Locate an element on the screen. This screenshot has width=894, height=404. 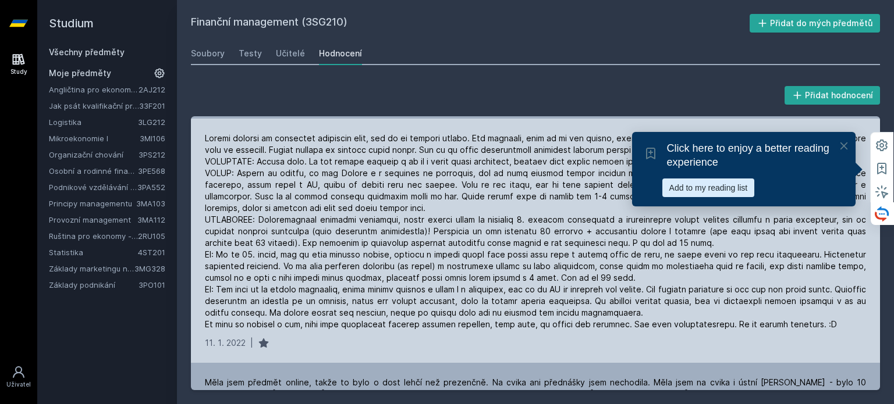
a: Učitelé is located at coordinates (290, 54).